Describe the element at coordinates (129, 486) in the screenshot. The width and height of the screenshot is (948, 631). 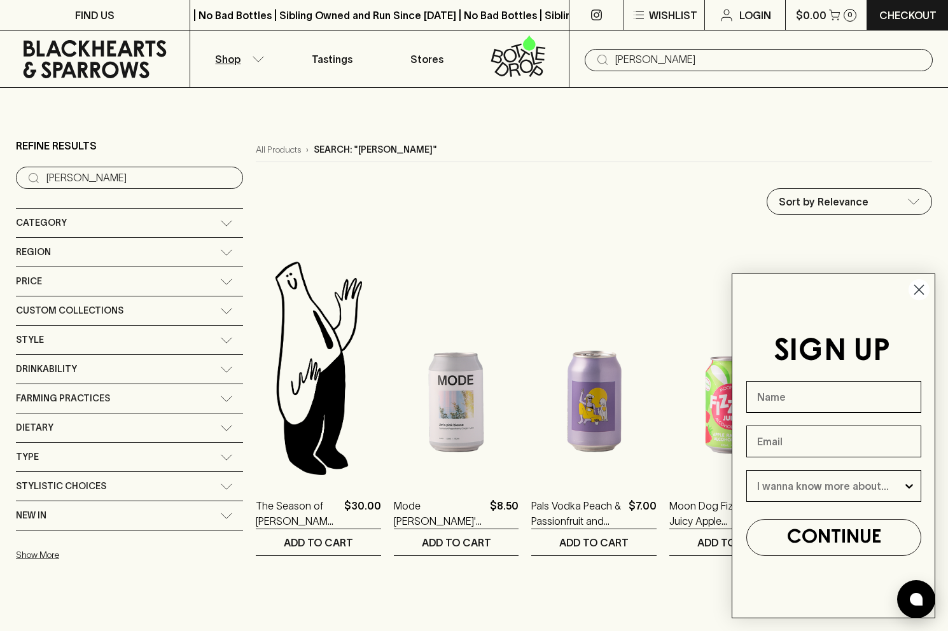
I see `div: Stylistic Choices` at that location.